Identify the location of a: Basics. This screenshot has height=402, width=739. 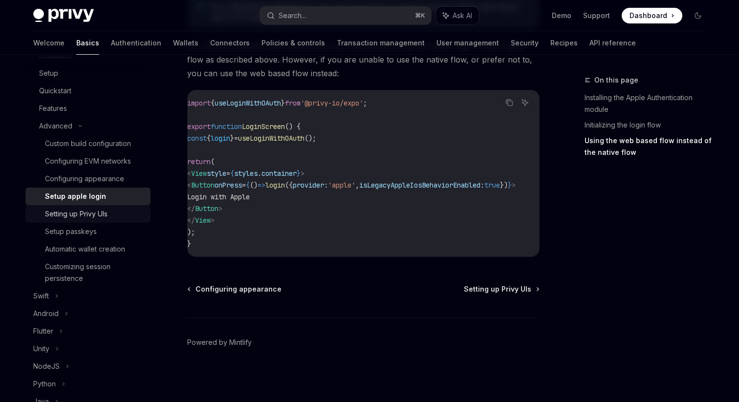
(88, 43).